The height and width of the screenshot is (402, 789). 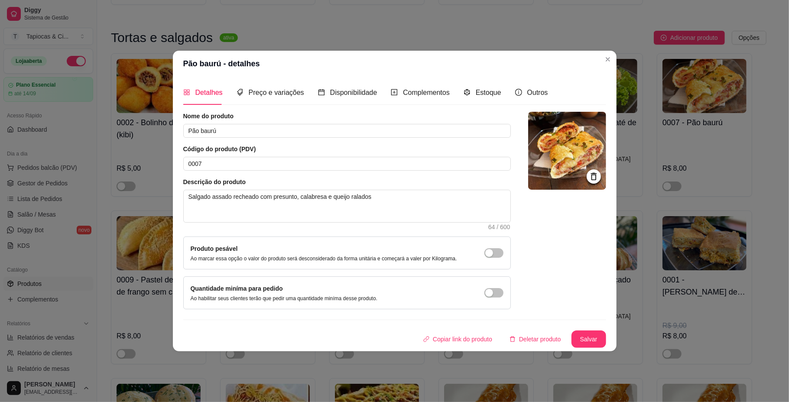 I want to click on span: Estoque, so click(x=488, y=92).